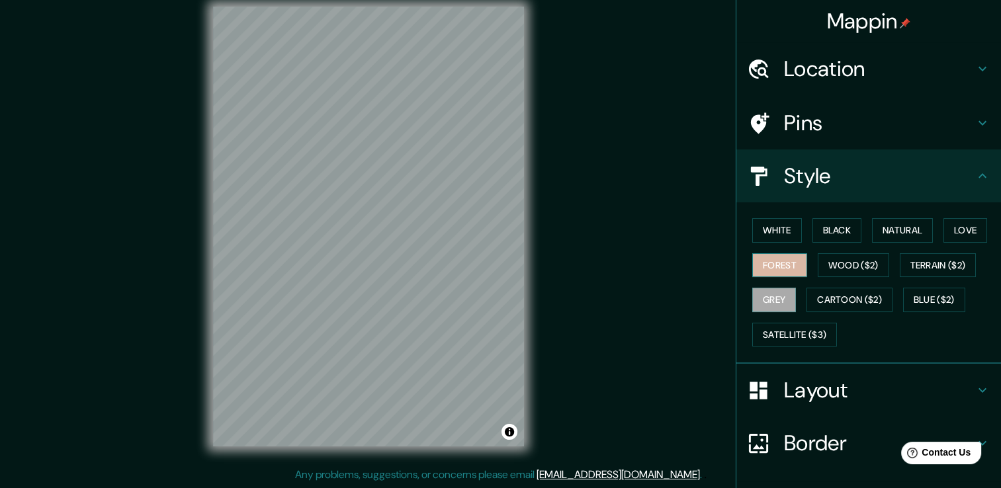 The width and height of the screenshot is (1001, 488). I want to click on button: Black, so click(837, 230).